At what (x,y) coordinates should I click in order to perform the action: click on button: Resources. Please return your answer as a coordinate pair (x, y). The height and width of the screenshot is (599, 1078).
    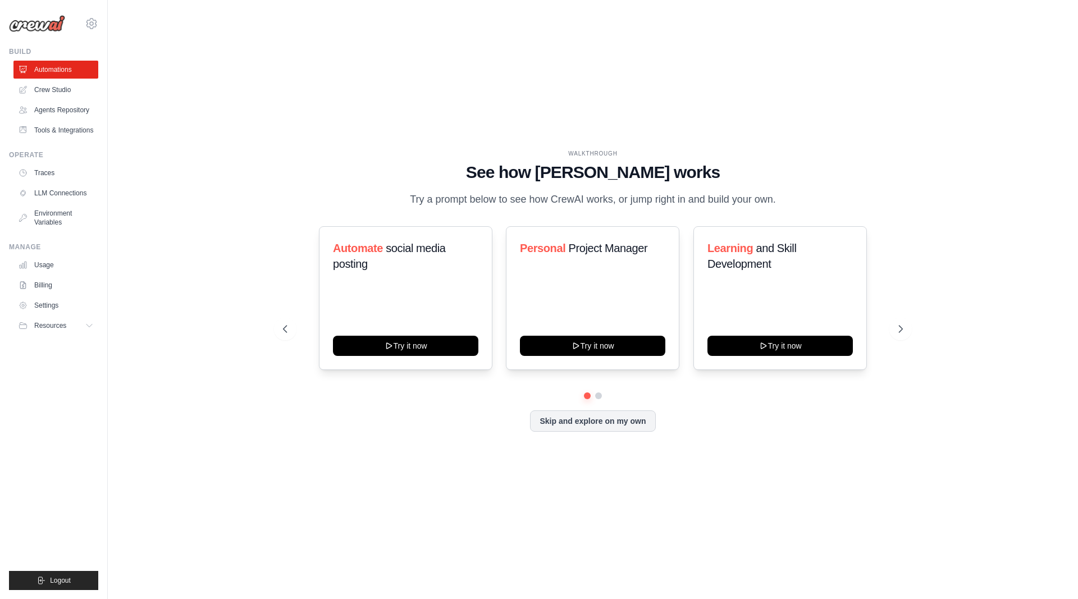
    Looking at the image, I should click on (56, 326).